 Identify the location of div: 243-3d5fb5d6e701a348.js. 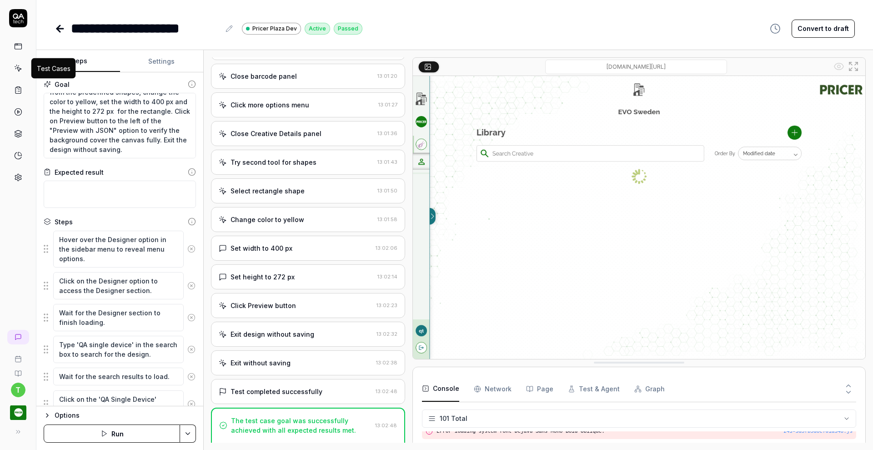
(818, 431).